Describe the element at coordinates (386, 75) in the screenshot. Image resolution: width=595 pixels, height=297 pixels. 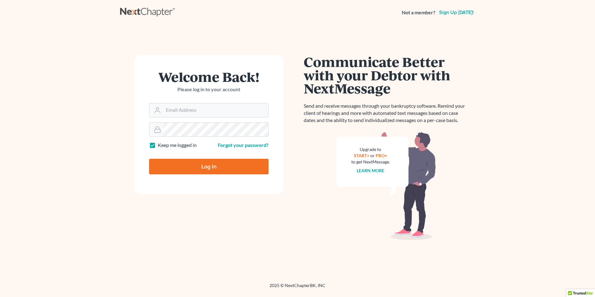
I see `h1: Communicate Better with your Debtor with NextMessage` at that location.